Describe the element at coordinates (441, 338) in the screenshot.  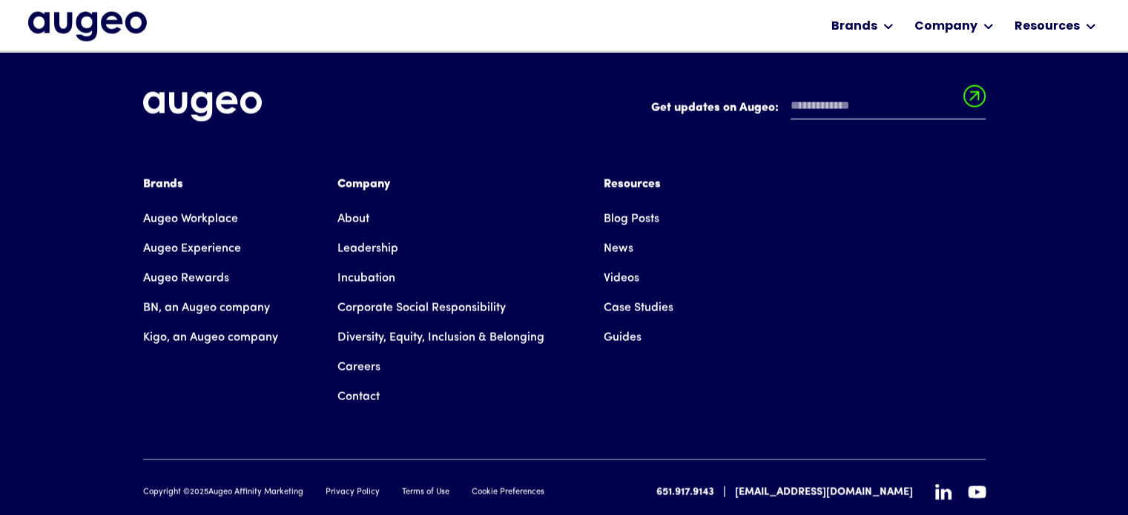
I see `a: Diversity, Equity, Inclusion & Belonging` at that location.